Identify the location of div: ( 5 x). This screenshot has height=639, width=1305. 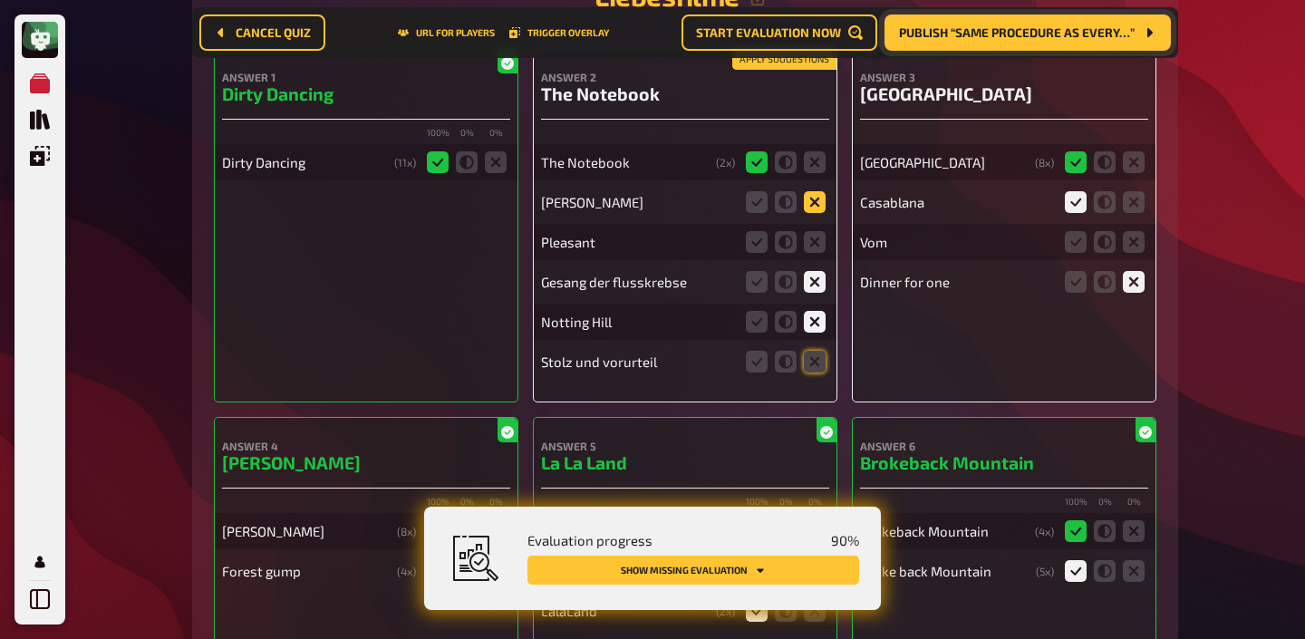
(1045, 571).